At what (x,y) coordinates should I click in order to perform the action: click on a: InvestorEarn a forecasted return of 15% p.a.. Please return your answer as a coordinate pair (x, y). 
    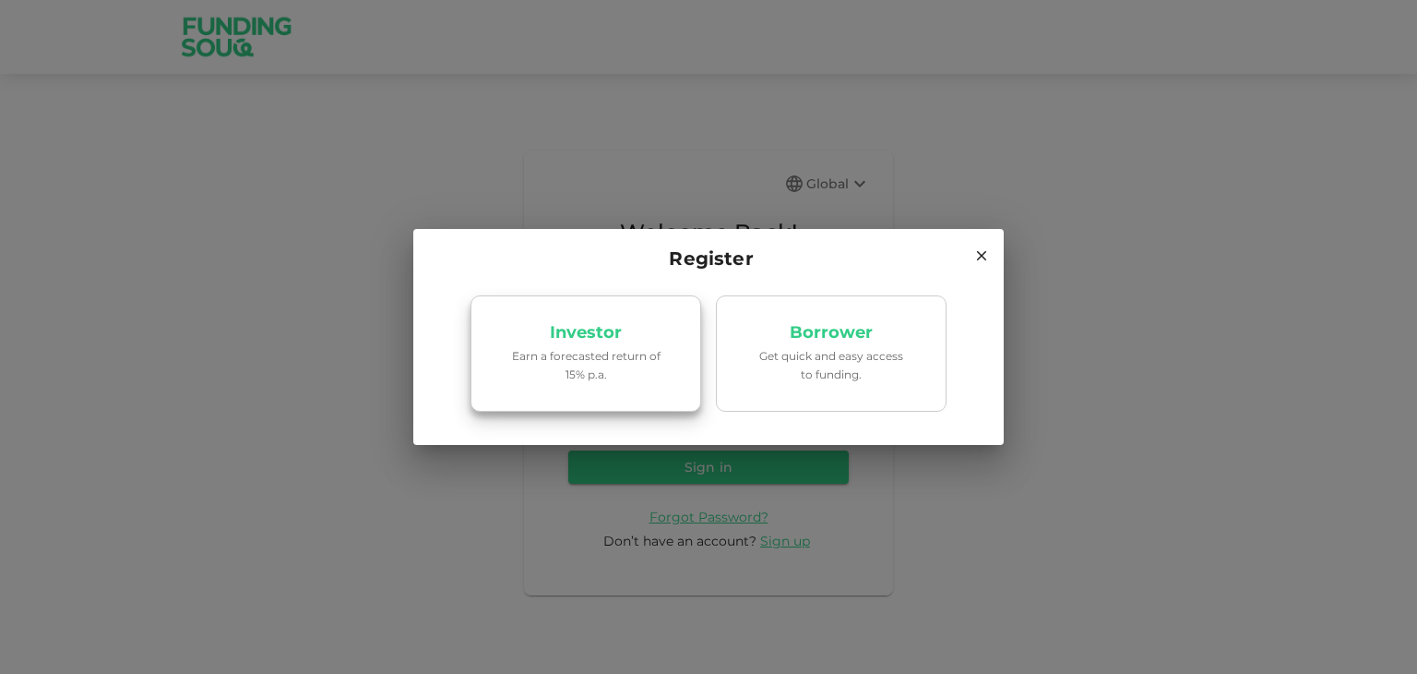
    Looking at the image, I should click on (586, 353).